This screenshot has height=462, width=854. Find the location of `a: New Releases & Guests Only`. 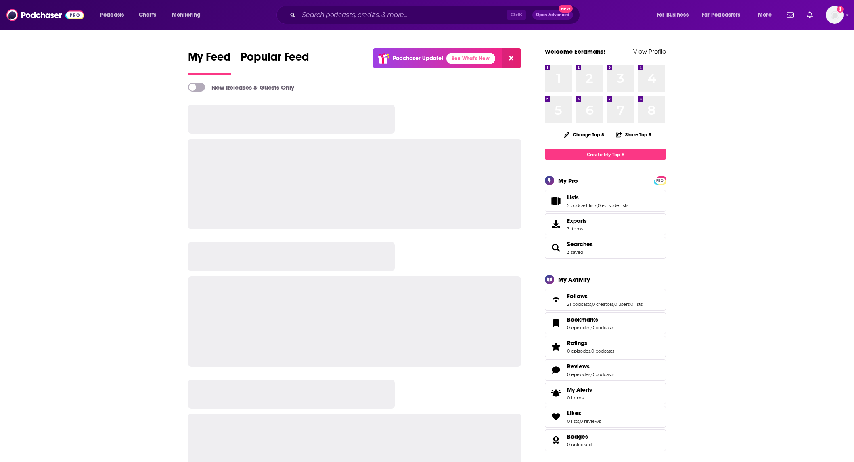

a: New Releases & Guests Only is located at coordinates (241, 87).